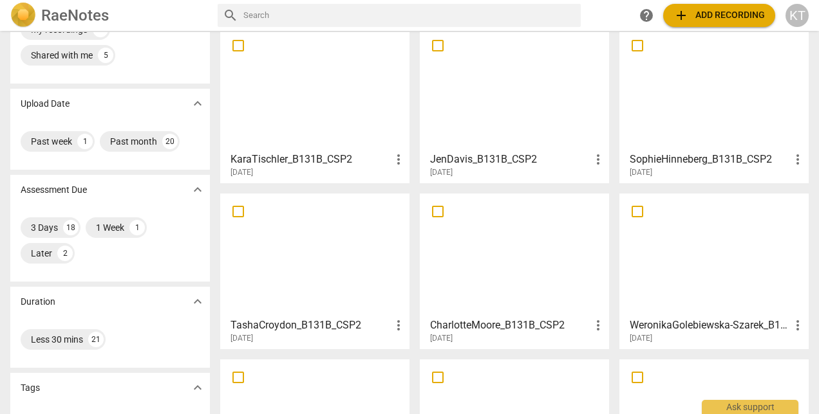  Describe the element at coordinates (310, 326) in the screenshot. I see `h3: TashaCroydon_B131B_CSP2` at that location.